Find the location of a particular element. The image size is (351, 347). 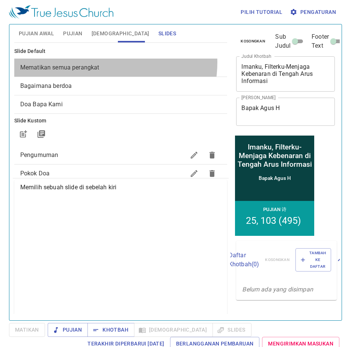

span: Kosongkan is located at coordinates (252, 41).